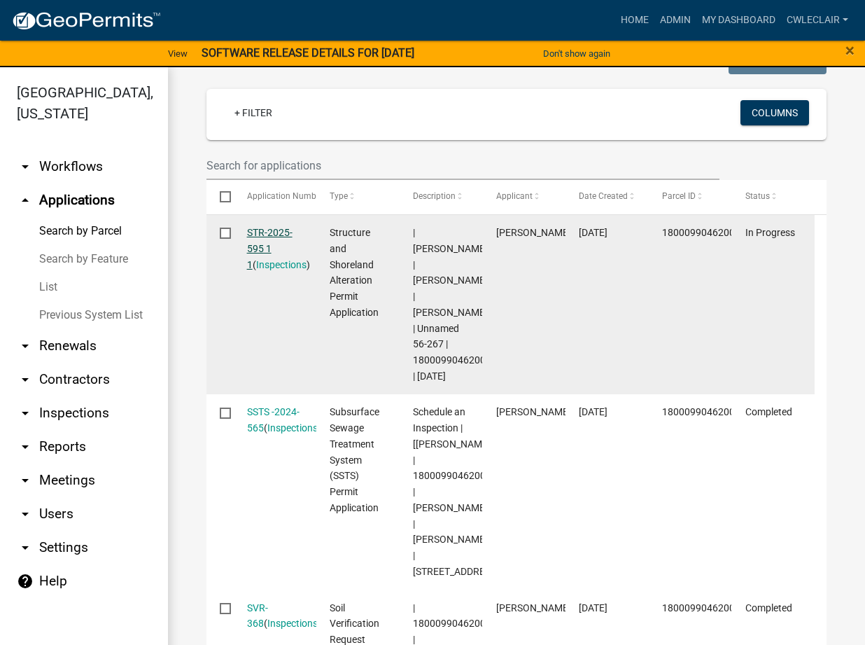  What do you see at coordinates (690, 197) in the screenshot?
I see `datatable-header-cell: Parcel ID` at bounding box center [690, 197].